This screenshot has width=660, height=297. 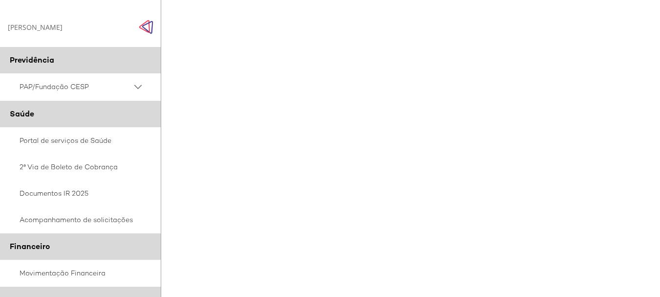 What do you see at coordinates (22, 113) in the screenshot?
I see `span: Saúde` at bounding box center [22, 113].